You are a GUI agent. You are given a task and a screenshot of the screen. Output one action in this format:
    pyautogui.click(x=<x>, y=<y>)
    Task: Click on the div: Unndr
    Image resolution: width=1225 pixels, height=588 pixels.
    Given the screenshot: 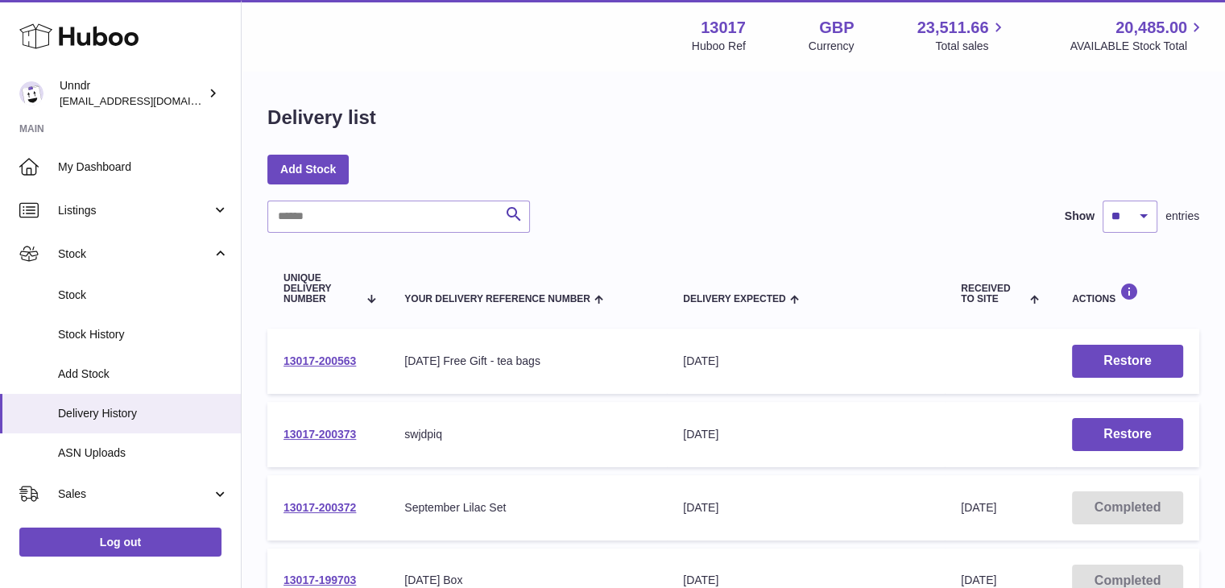 What is the action you would take?
    pyautogui.click(x=132, y=93)
    